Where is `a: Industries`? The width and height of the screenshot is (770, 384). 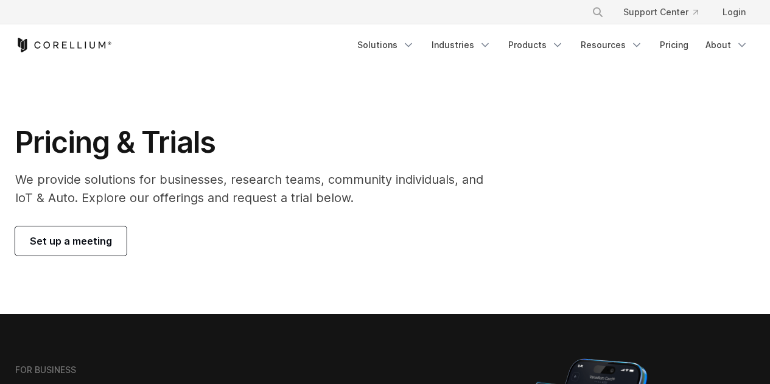 a: Industries is located at coordinates (461, 45).